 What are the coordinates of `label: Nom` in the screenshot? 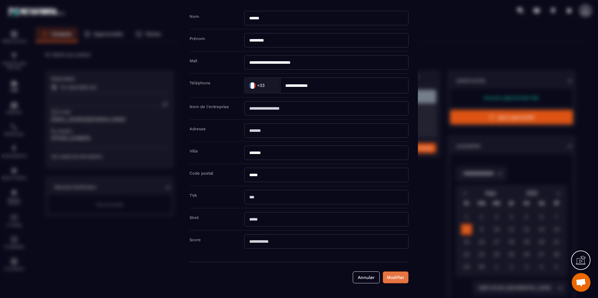 It's located at (194, 16).